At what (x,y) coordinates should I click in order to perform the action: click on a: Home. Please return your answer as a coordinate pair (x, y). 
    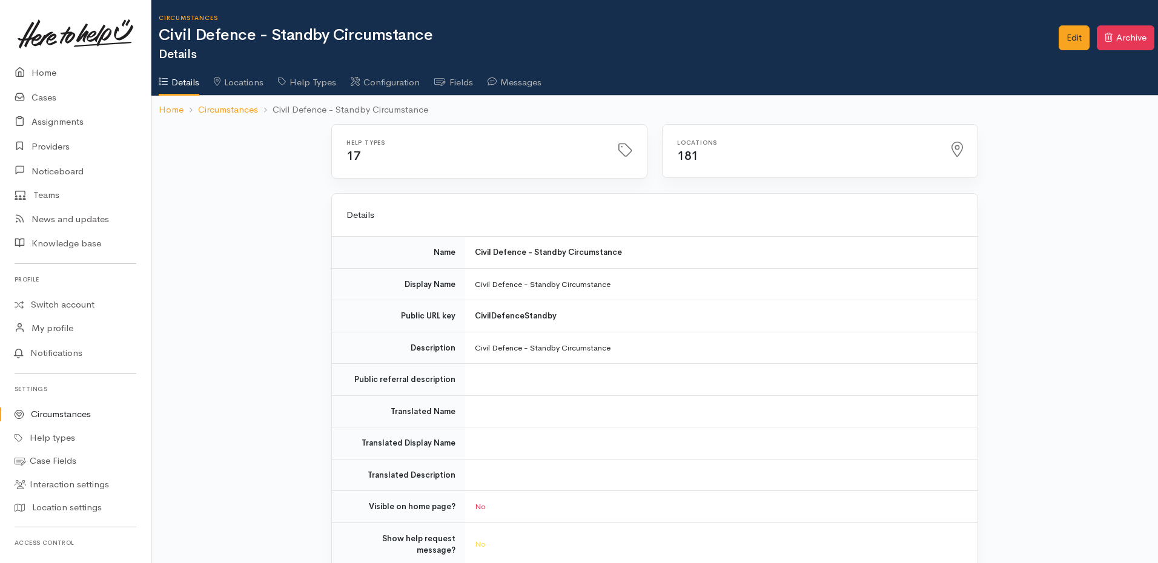
    Looking at the image, I should click on (171, 110).